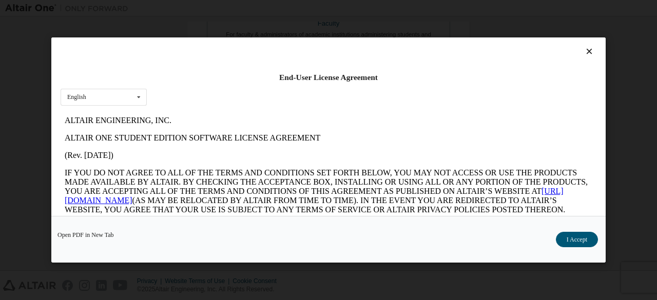 This screenshot has height=300, width=657. I want to click on p: IF YOU DO NOT AGREE TO ALL OF THE TERMS AND CONDITIONS SET FORTH BELOW, YOU MAY NOT ACCESS OR USE..., so click(268, 93).